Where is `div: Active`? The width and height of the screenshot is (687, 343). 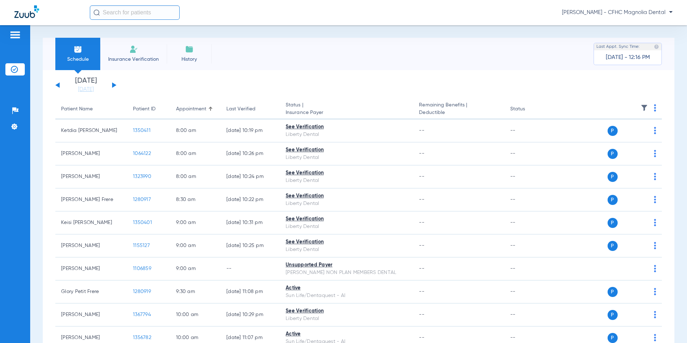 div: Active is located at coordinates (346, 334).